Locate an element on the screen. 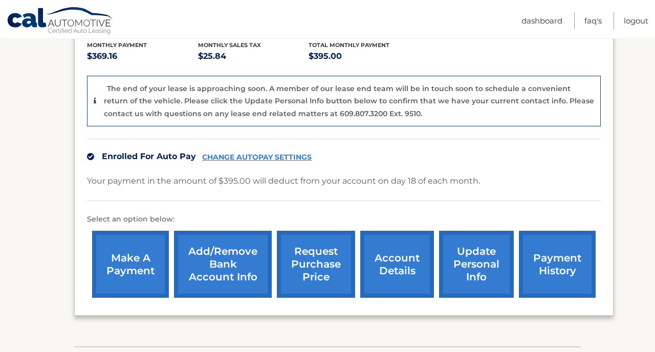 This screenshot has height=352, width=655. a: account details is located at coordinates (397, 264).